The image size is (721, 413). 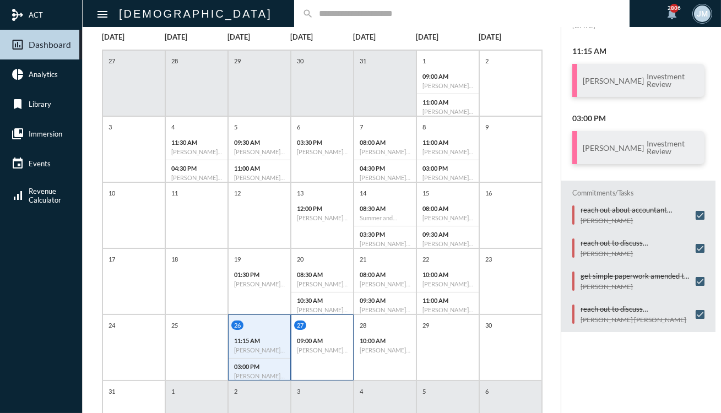 I want to click on h2: 11:15 AM, so click(x=638, y=51).